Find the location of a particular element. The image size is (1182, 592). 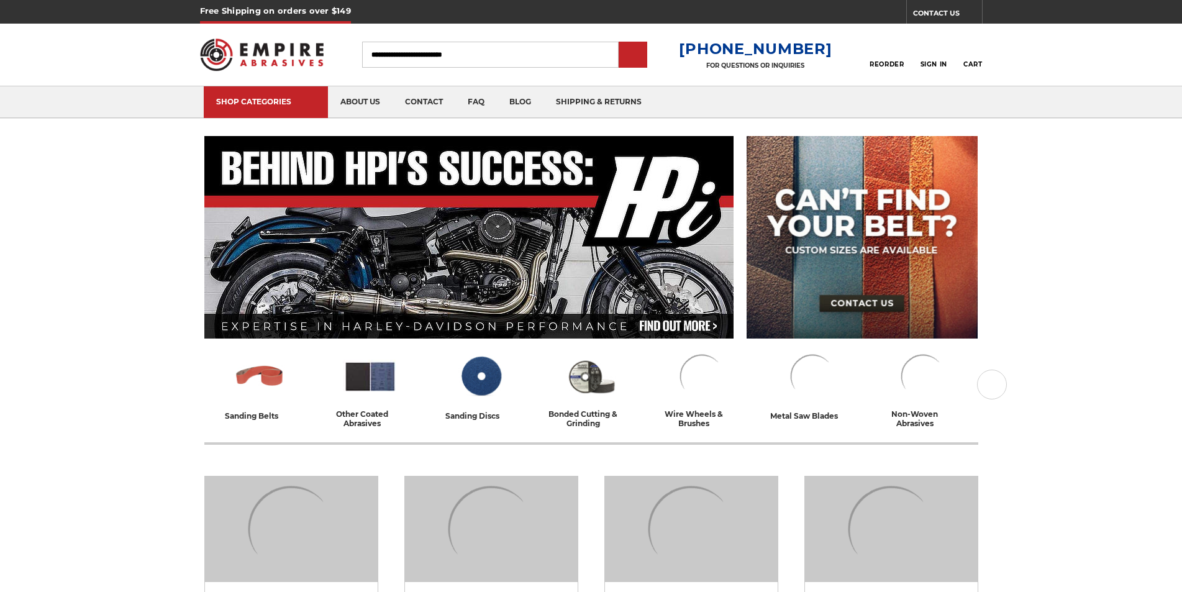

p: FOR QUESTIONS OR INQUIRIES is located at coordinates (755, 65).